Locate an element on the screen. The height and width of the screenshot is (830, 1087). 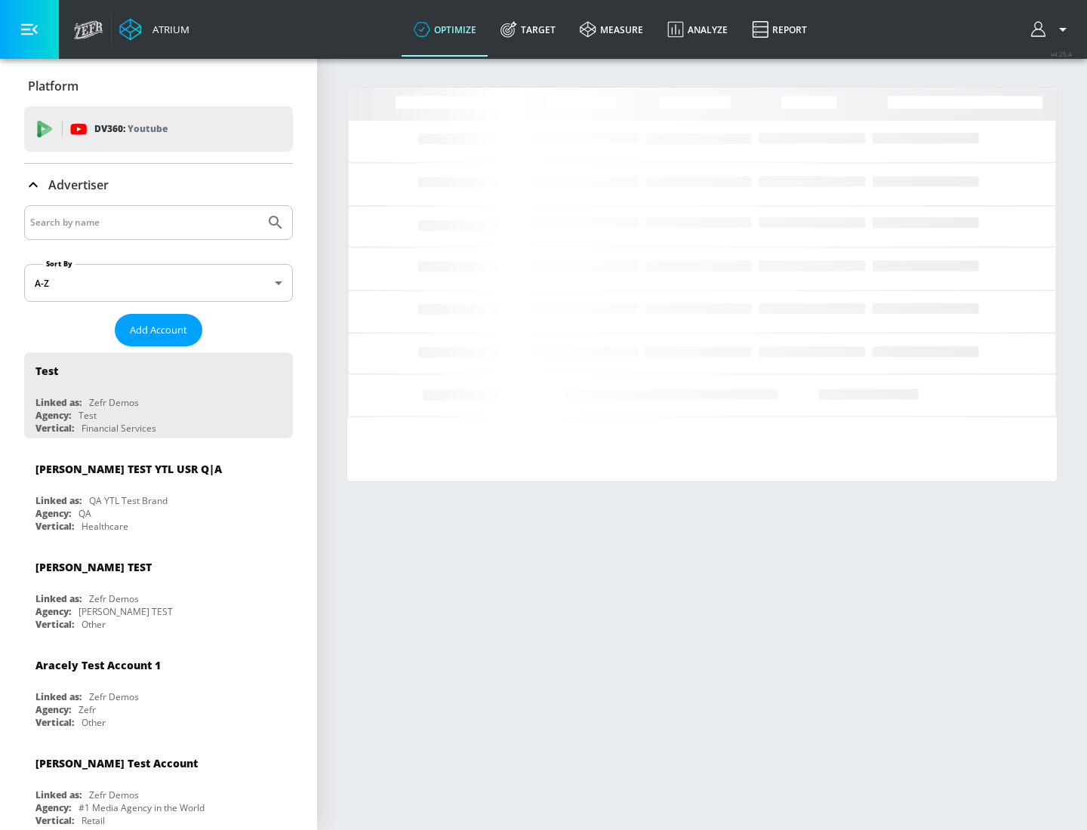
div: QA YTL Test Brand is located at coordinates (128, 501).